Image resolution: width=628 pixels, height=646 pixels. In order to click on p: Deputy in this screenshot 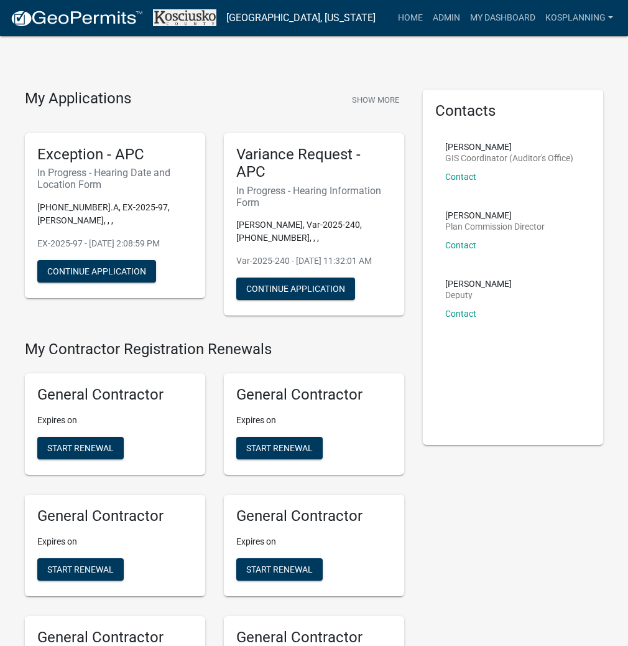, I will do `click(478, 295)`.